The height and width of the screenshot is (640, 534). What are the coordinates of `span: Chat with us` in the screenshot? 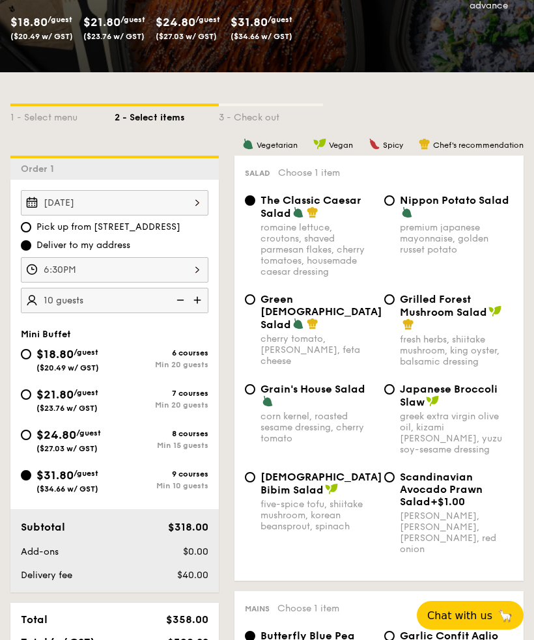 It's located at (459, 615).